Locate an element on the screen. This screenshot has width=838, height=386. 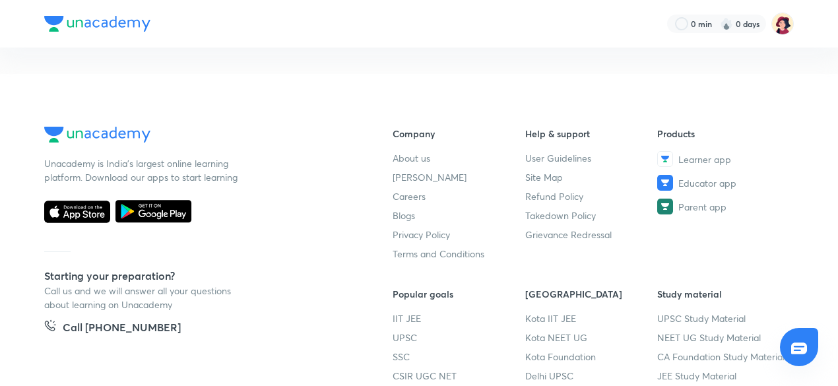
img: Litu Malik is located at coordinates (782, 24).